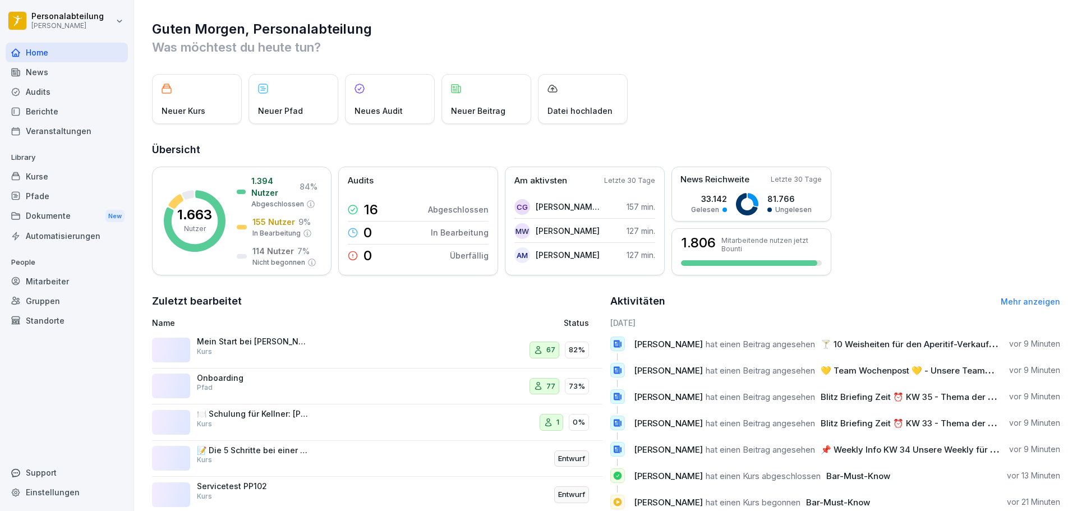 The image size is (1077, 511). Describe the element at coordinates (558, 423) in the screenshot. I see `p: 1` at that location.